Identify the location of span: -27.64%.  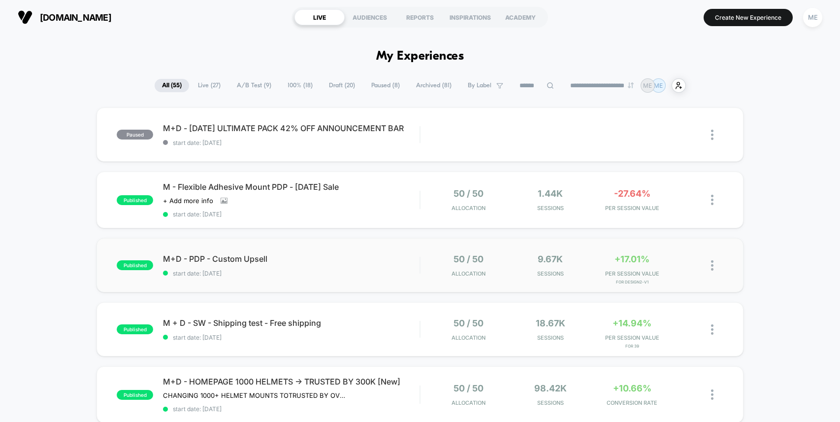
(632, 193).